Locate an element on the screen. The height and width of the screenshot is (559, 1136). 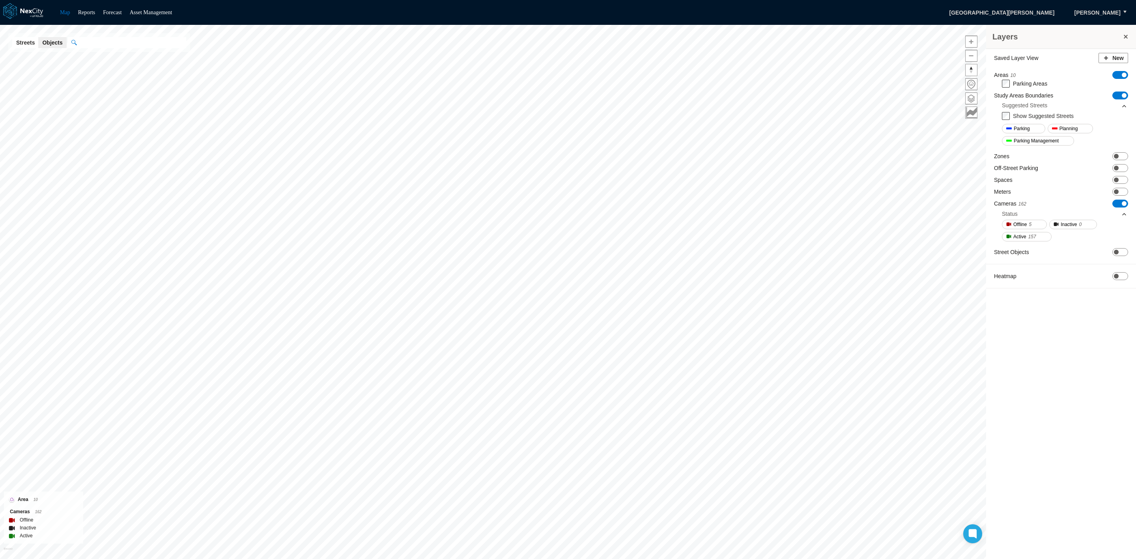
label: Heatmap is located at coordinates (1005, 276).